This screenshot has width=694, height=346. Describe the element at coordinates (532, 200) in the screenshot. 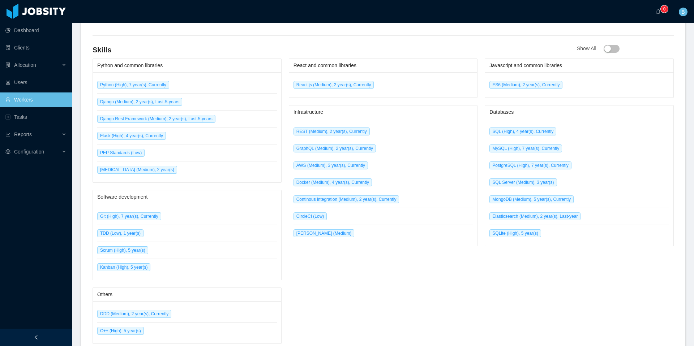

I see `span: MongoDB (Medium), 5 year(s), Currently` at that location.